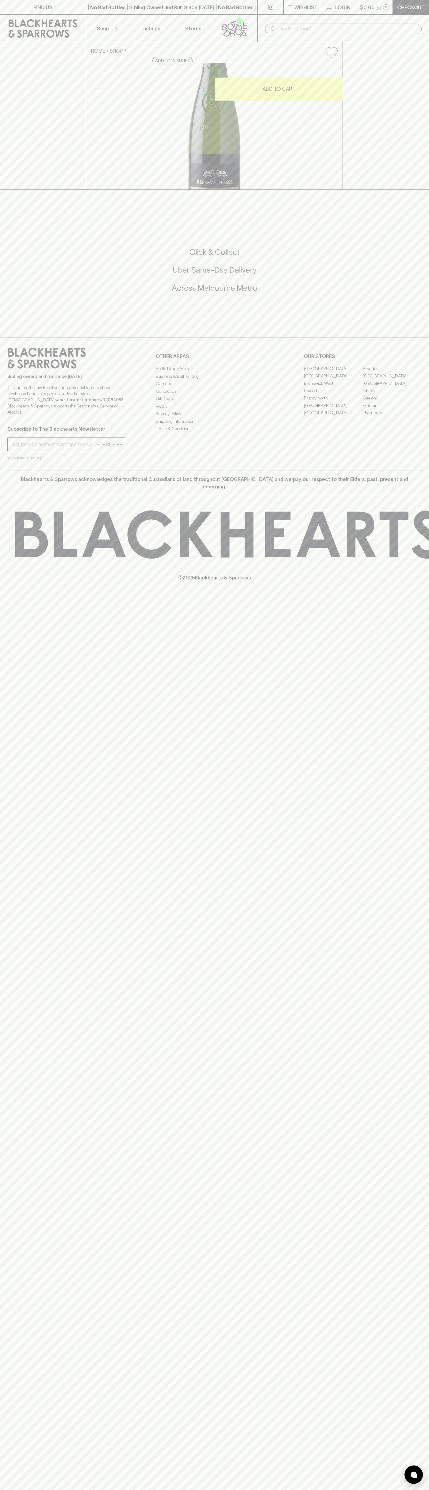 Image resolution: width=429 pixels, height=1490 pixels. Describe the element at coordinates (333, 391) in the screenshot. I see `a: Elwood` at that location.